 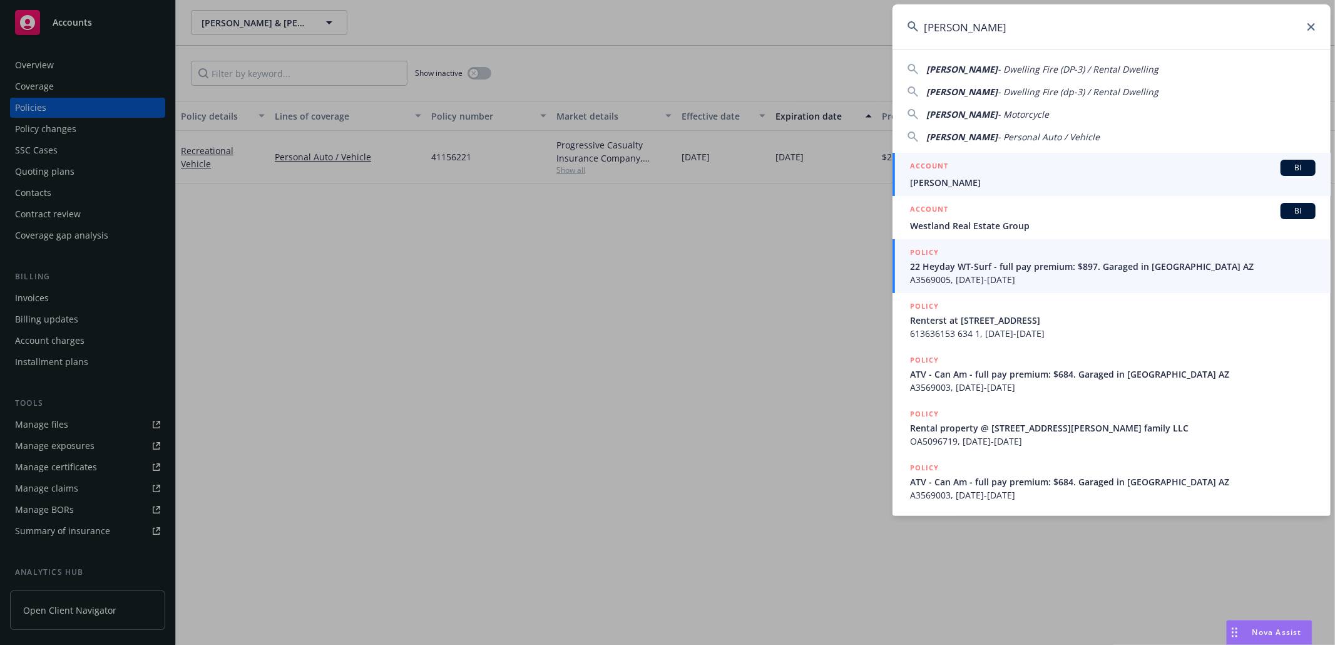 I want to click on span: - Dwelling Fire (dp-3) / Rental Dwelling, so click(x=1078, y=91).